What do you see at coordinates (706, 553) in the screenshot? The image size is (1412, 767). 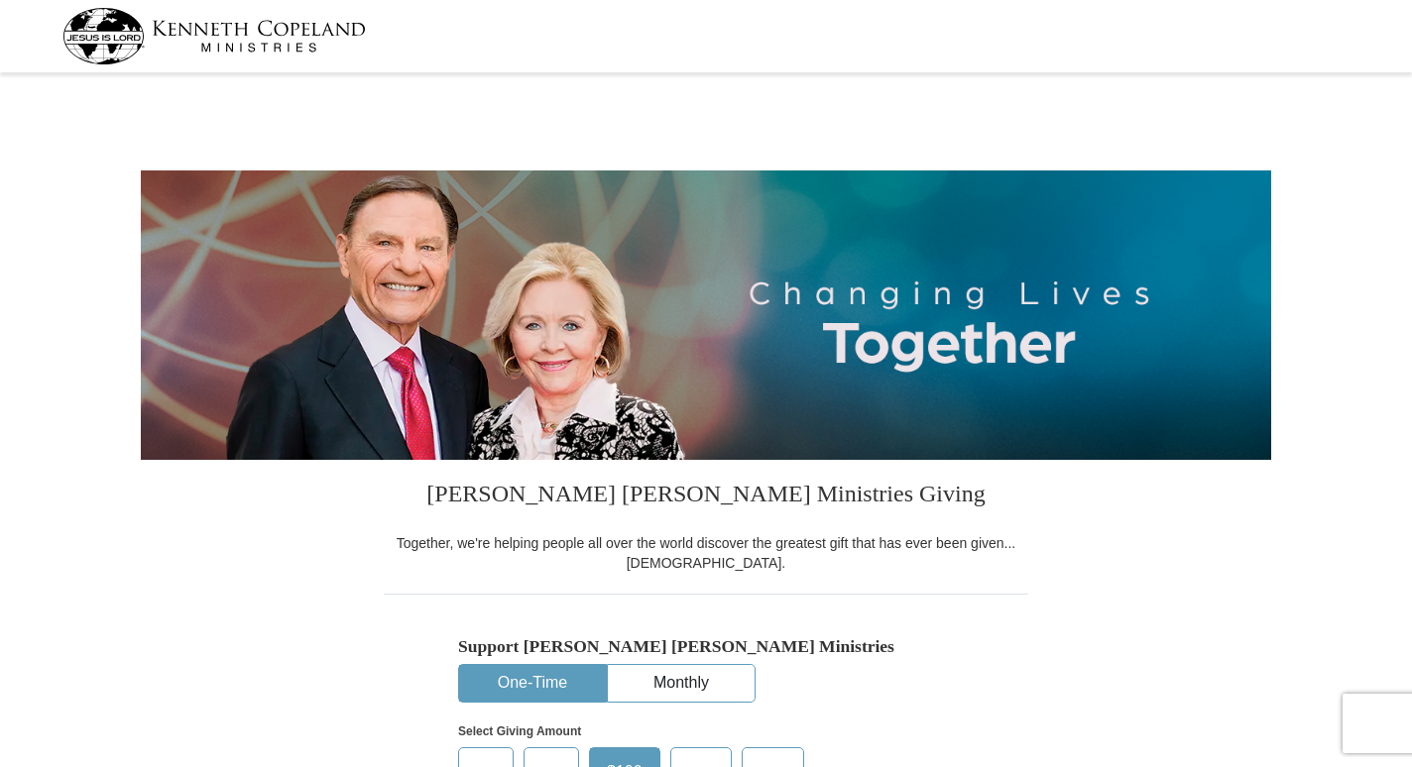 I see `div: Together, we're helping people all over the world discover the greatest gift that has ever been g...` at bounding box center [706, 553].